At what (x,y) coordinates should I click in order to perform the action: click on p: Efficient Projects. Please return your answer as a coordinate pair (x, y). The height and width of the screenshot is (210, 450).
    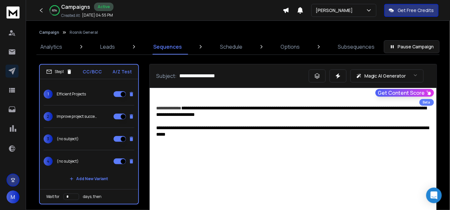
    Looking at the image, I should click on (71, 94).